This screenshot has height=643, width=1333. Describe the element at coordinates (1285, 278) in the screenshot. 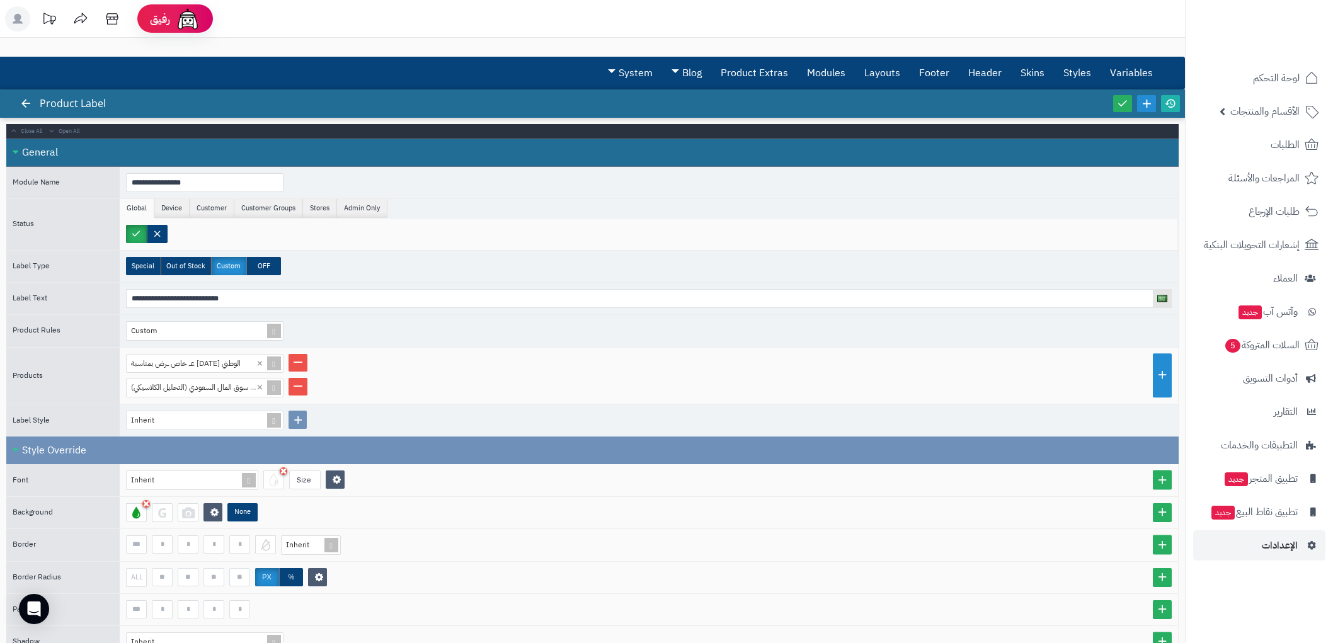

I see `span: العملاء` at that location.